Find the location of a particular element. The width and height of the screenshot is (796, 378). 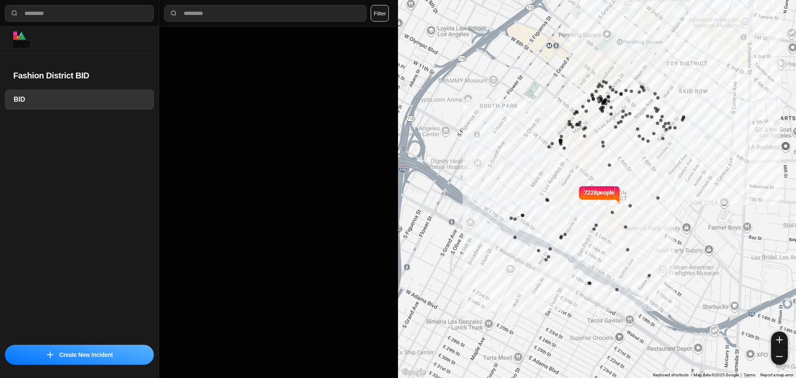

a: Report a map error is located at coordinates (777, 375).